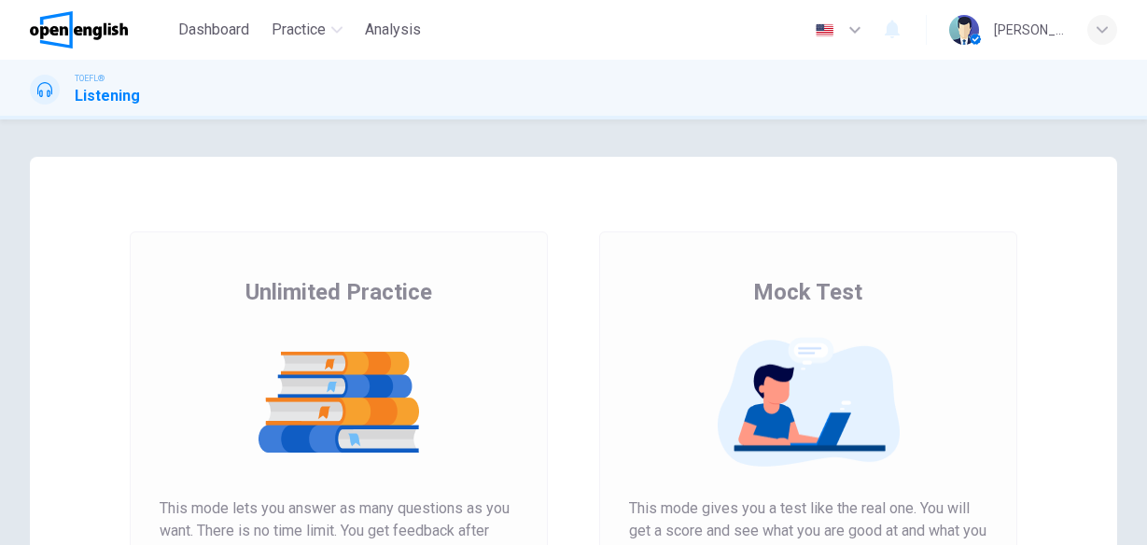 The image size is (1147, 545). I want to click on a: Dashboard, so click(214, 30).